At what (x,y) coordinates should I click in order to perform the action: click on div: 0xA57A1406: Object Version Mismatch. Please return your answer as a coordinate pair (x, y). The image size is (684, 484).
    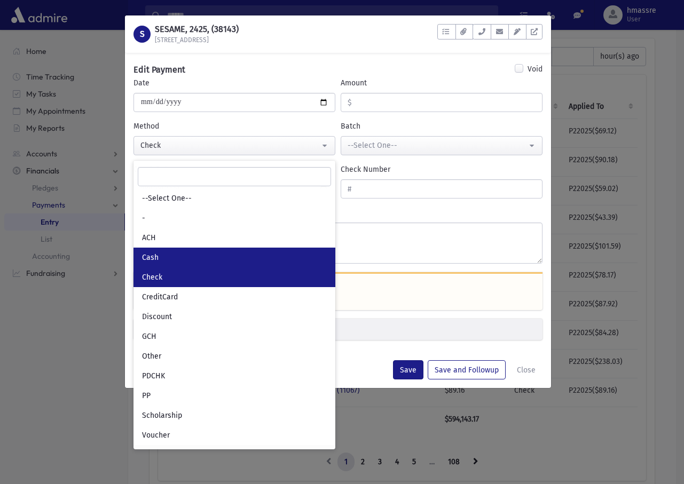
    Looking at the image, I should click on (338, 292).